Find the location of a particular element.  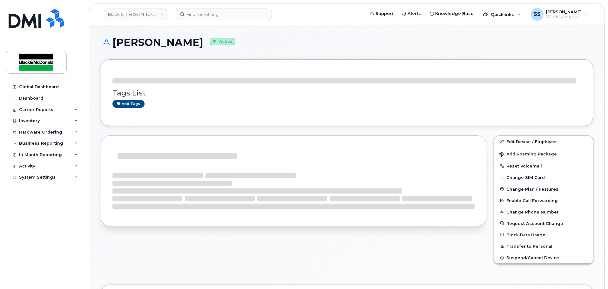

a: Edit Device / Employee is located at coordinates (543, 142).